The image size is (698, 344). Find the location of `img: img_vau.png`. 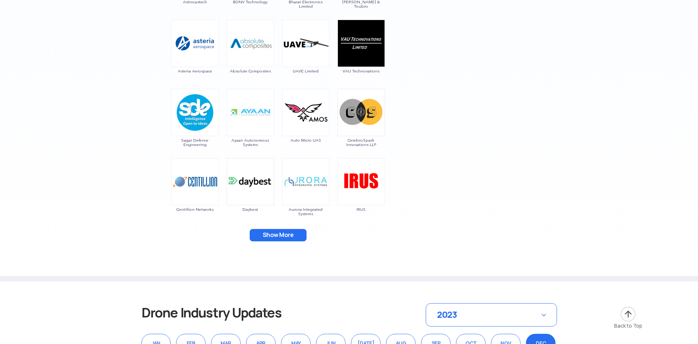

img: img_vau.png is located at coordinates (361, 43).